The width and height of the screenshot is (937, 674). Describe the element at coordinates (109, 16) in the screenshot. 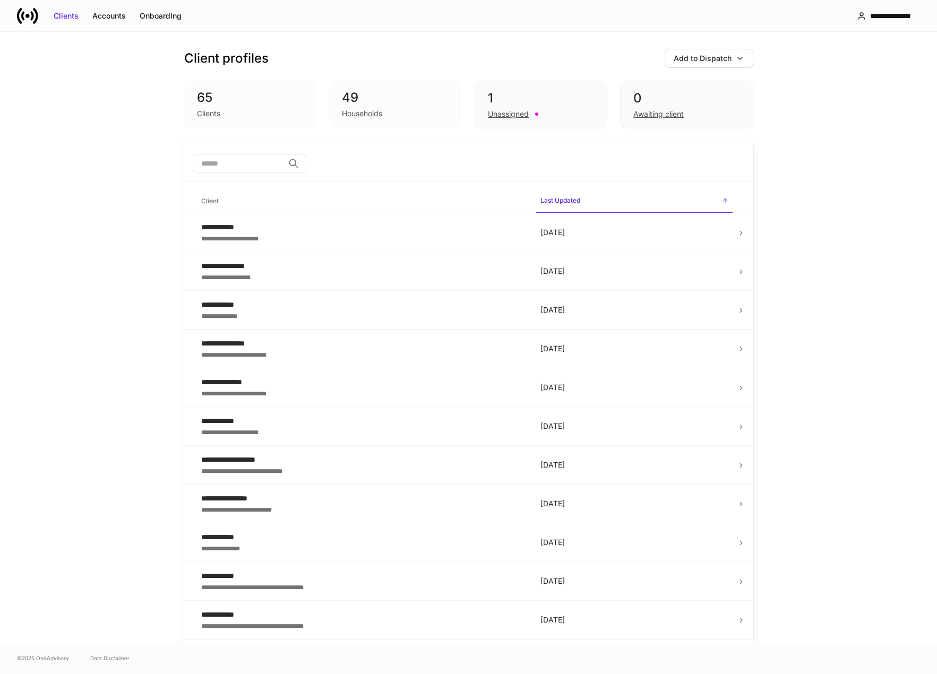

I see `div: Accounts` at that location.